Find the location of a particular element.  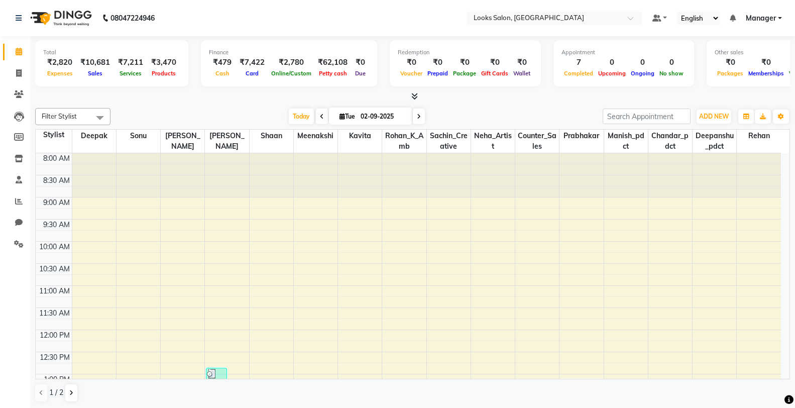

span: Tue is located at coordinates (347, 116).